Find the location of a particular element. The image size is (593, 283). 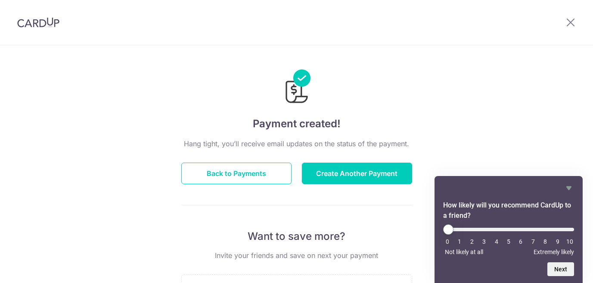

h2: How likely will you recommend CardUp to a friend? Select an option from 0 to 10, with 0 being Not... is located at coordinates (509, 210).